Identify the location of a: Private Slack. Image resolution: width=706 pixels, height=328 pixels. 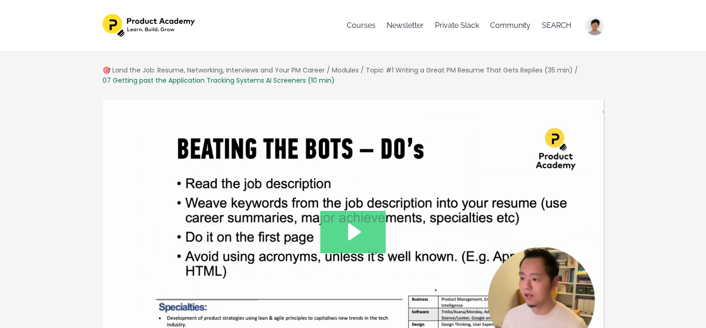
(457, 26).